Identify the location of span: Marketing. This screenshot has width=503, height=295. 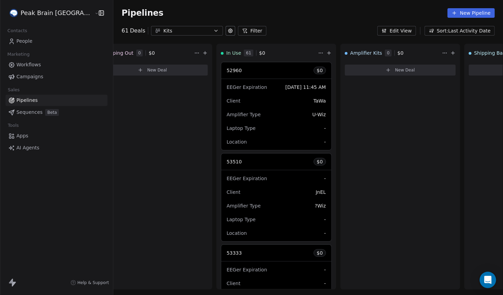
(18, 54).